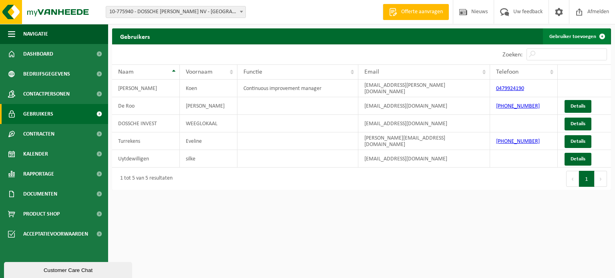 This screenshot has height=278, width=615. What do you see at coordinates (572, 179) in the screenshot?
I see `button: Previous` at bounding box center [572, 179].